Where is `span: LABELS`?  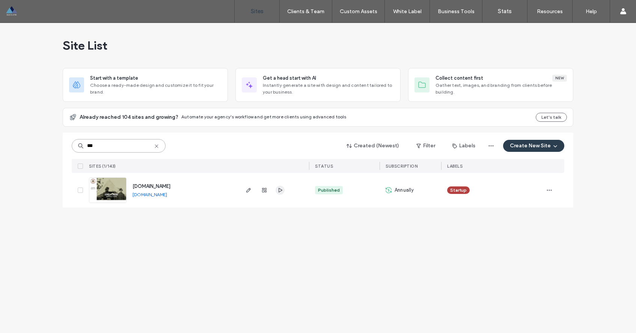 span: LABELS is located at coordinates (455, 166).